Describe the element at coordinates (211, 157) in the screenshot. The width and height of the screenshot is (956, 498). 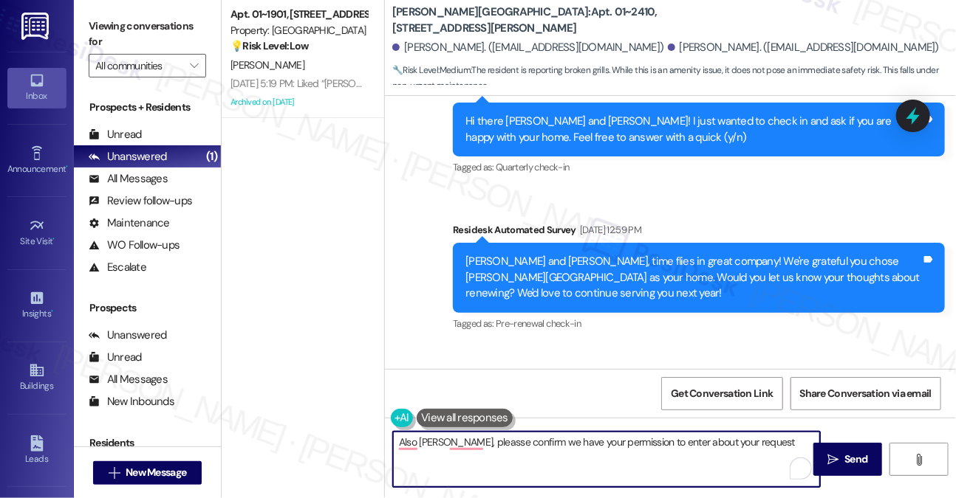
I see `div: (1)` at that location.